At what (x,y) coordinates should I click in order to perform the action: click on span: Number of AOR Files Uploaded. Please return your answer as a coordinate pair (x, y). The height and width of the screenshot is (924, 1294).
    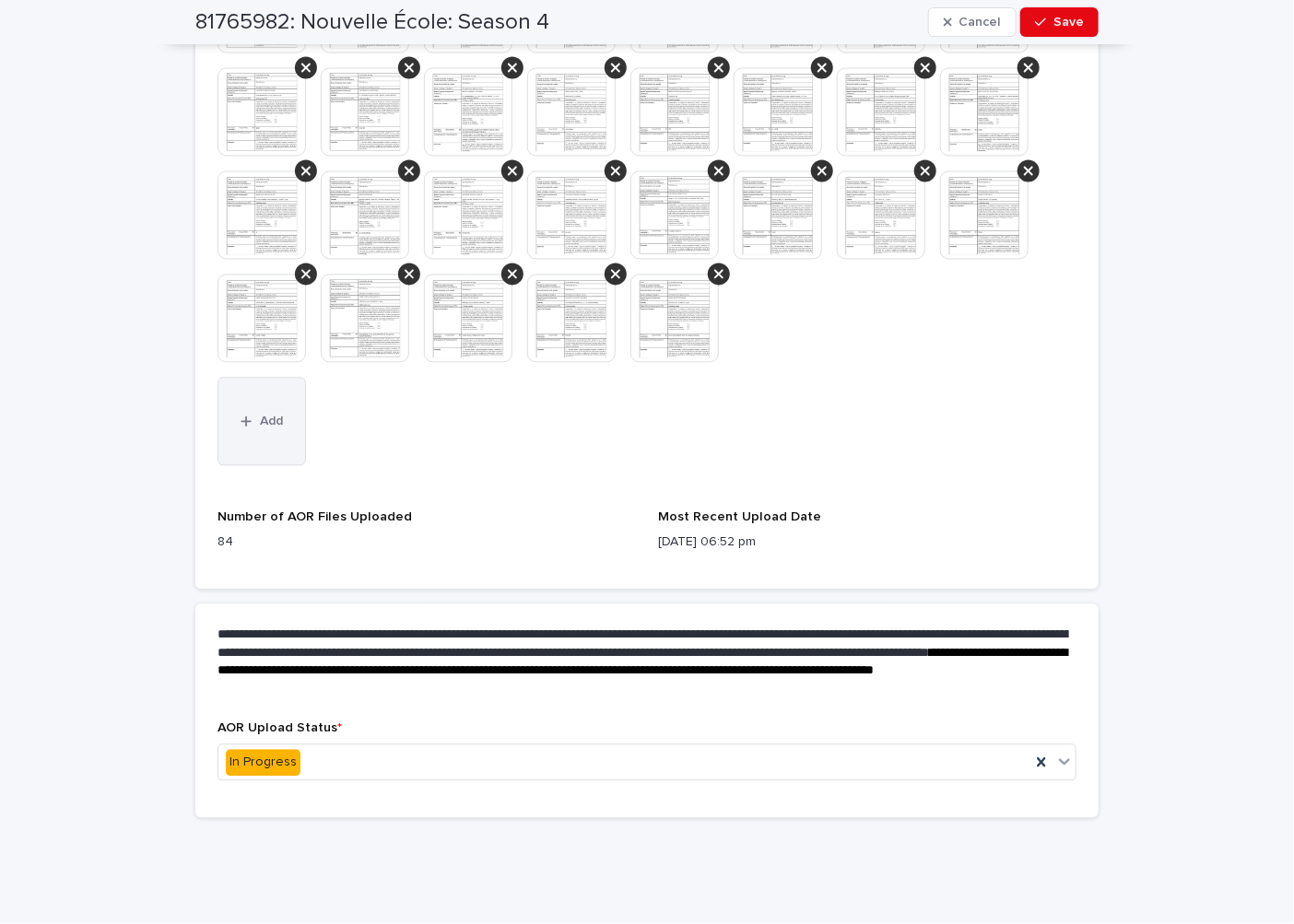
    Looking at the image, I should click on (315, 517).